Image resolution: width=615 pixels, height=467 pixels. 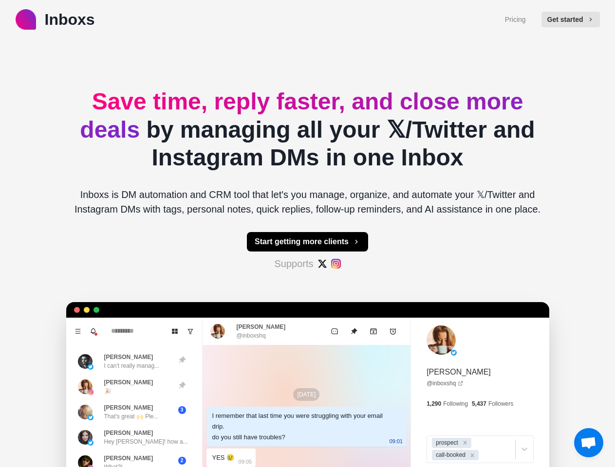 What do you see at coordinates (455, 404) in the screenshot?
I see `p: Following` at bounding box center [455, 404].